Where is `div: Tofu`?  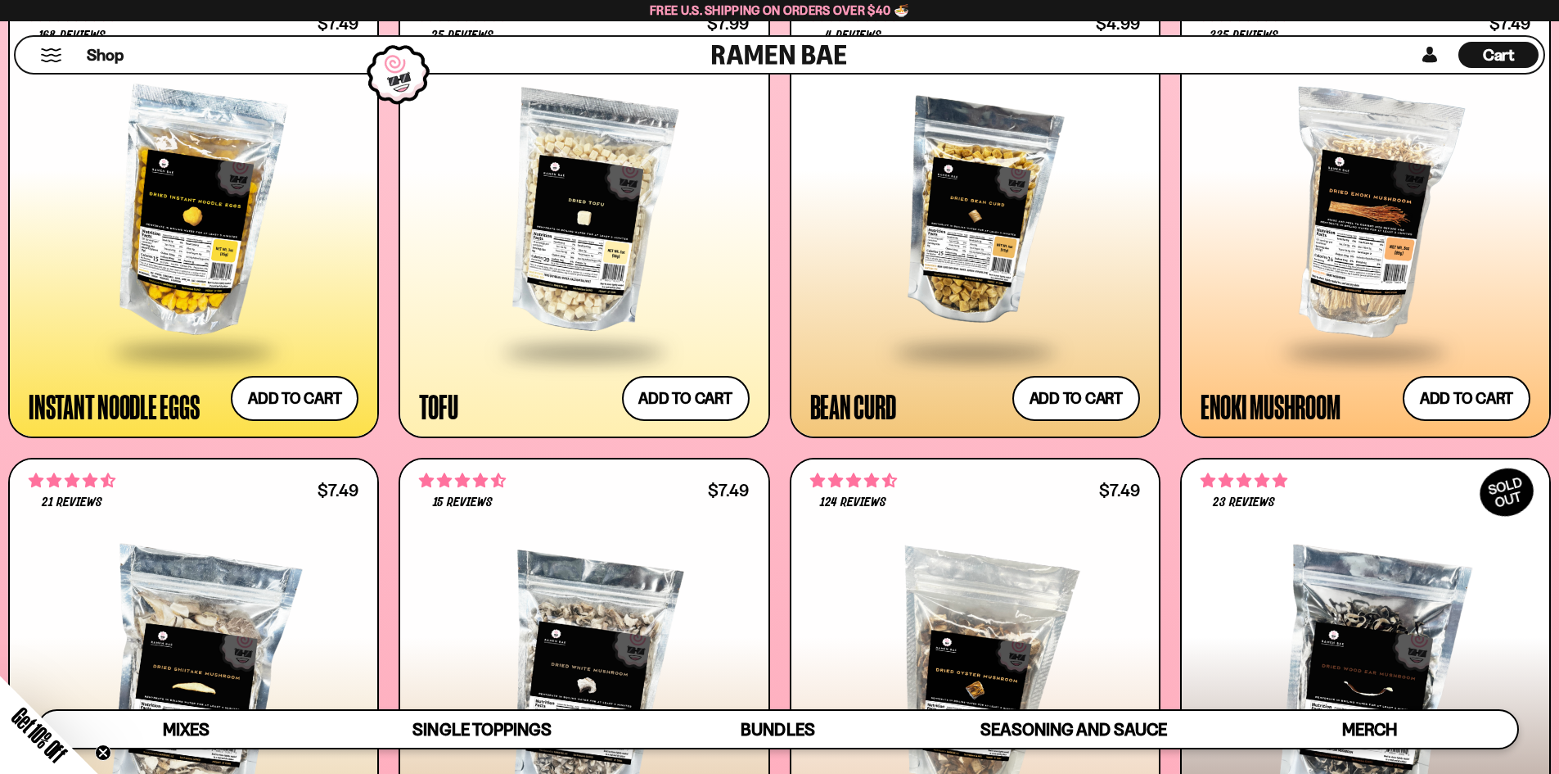 div: Tofu is located at coordinates (438, 406).